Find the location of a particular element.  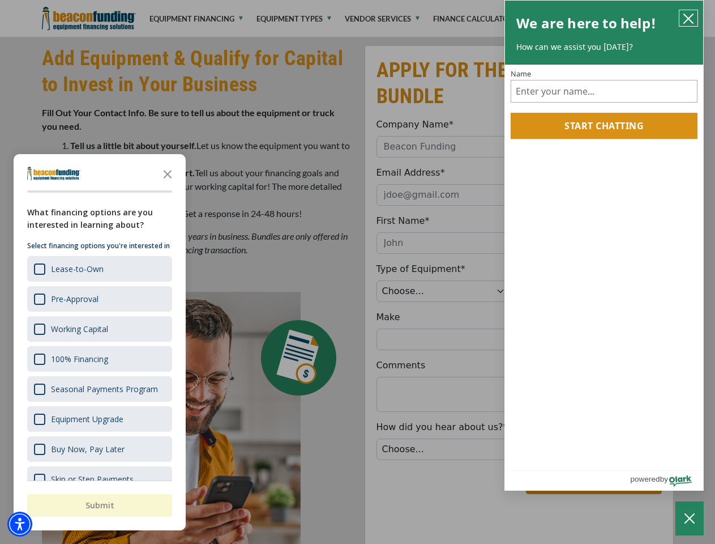

span: powered is located at coordinates (645, 479).